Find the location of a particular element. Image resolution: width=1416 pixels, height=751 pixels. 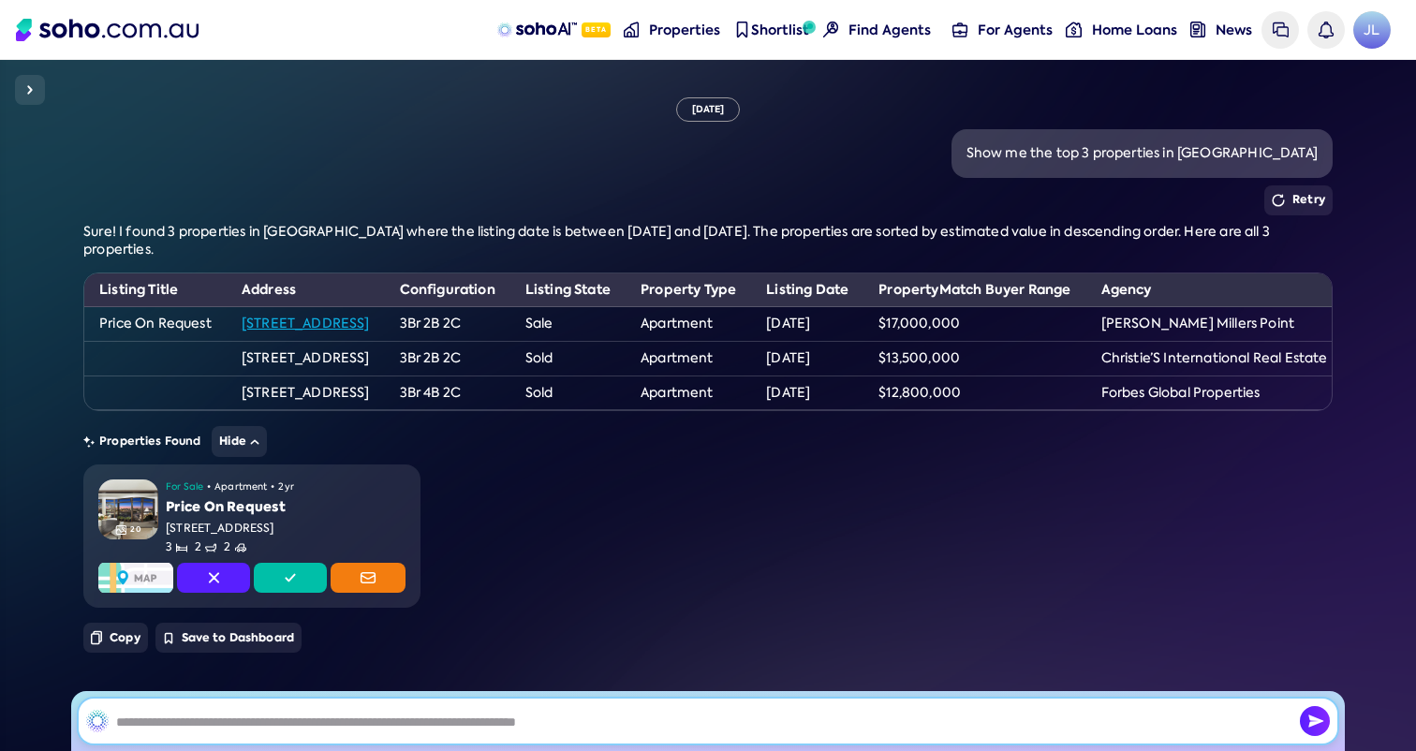

td: $12,800,000 is located at coordinates (974, 392).